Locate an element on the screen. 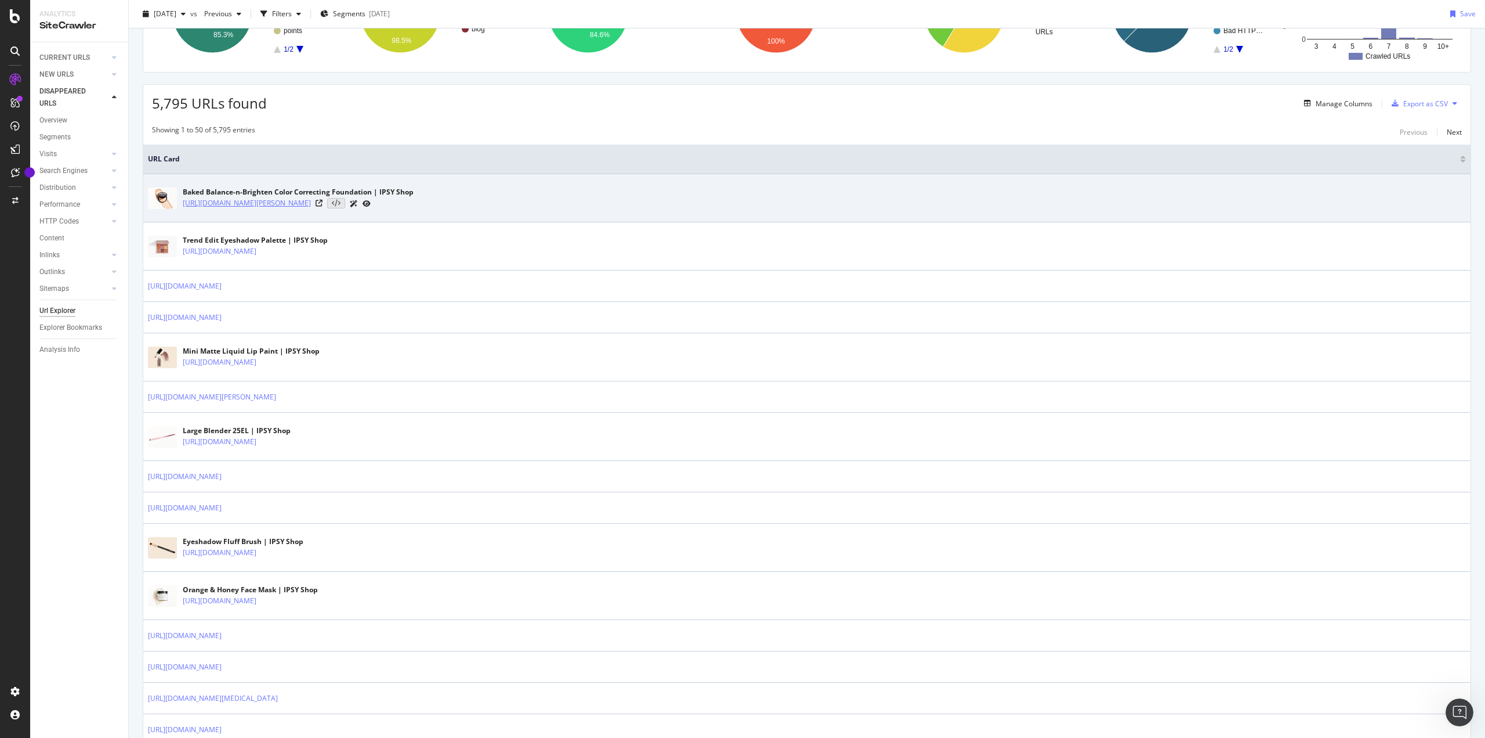 This screenshot has height=738, width=1485. a: Sitemaps is located at coordinates (74, 288).